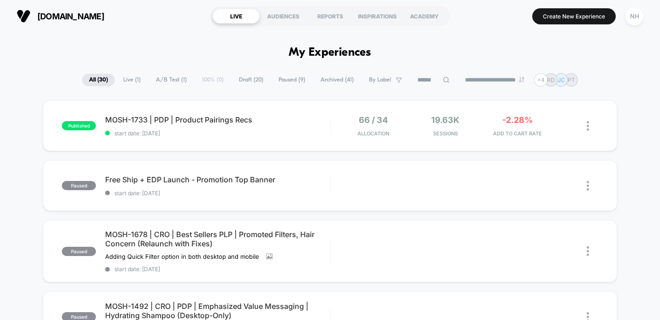 This screenshot has height=320, width=660. Describe the element at coordinates (217, 120) in the screenshot. I see `span: MOSH-1733 | PDP | Product Pairings Recs` at that location.